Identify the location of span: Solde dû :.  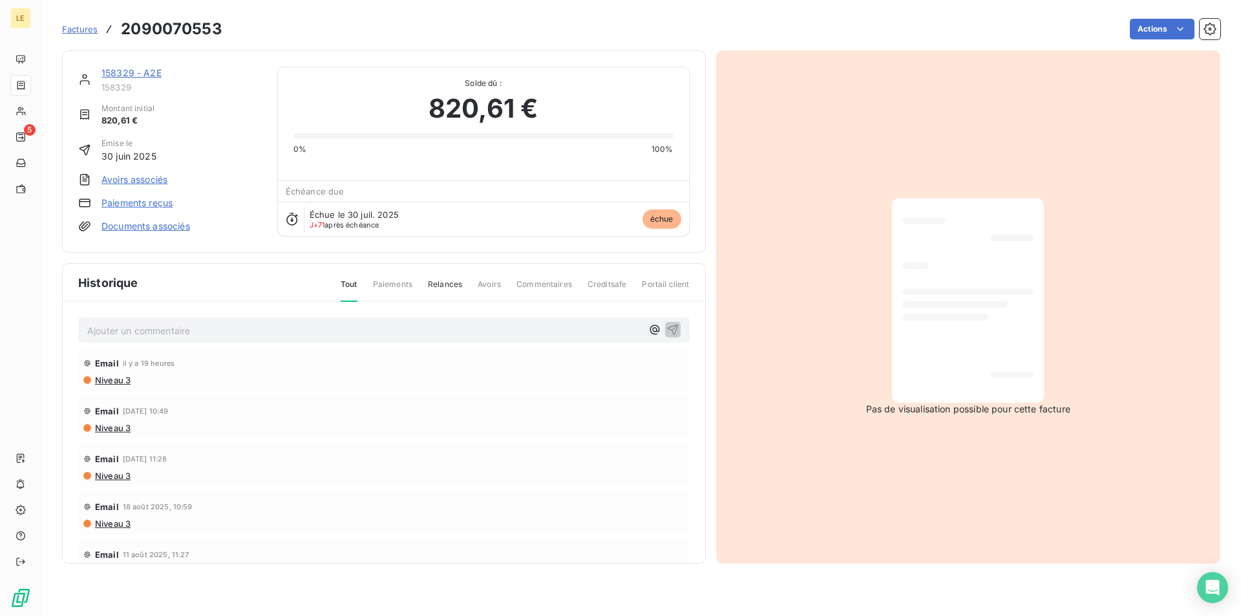
(483, 83).